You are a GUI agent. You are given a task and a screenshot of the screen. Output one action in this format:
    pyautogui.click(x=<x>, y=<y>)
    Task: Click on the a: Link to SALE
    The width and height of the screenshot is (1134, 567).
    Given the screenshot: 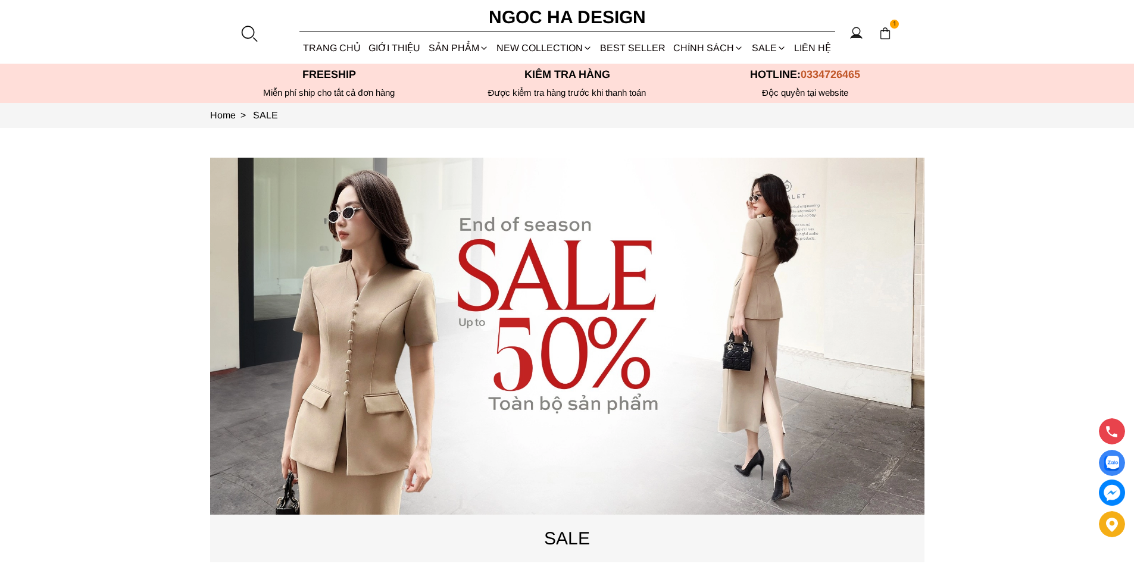 What is the action you would take?
    pyautogui.click(x=266, y=115)
    